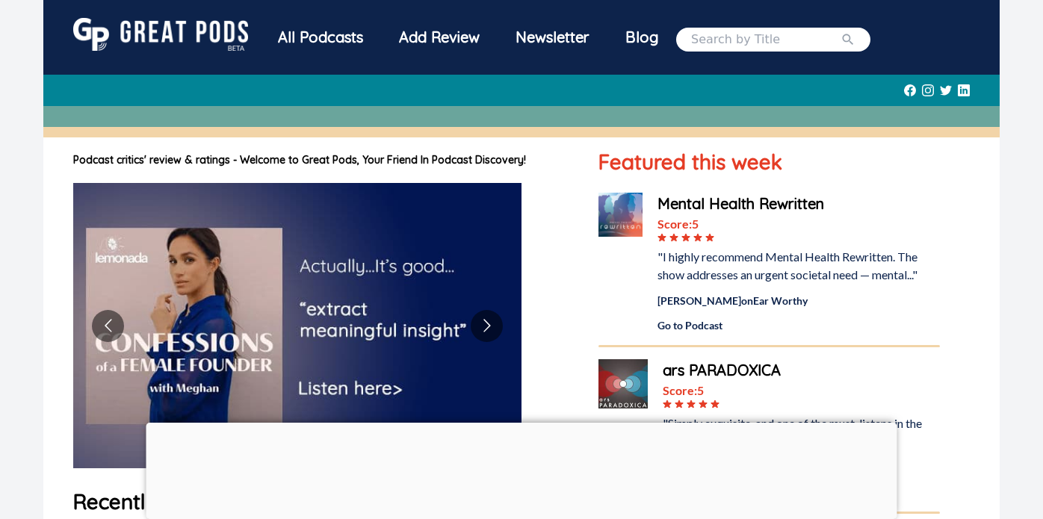  Describe the element at coordinates (321, 37) in the screenshot. I see `div: All Podcasts` at that location.